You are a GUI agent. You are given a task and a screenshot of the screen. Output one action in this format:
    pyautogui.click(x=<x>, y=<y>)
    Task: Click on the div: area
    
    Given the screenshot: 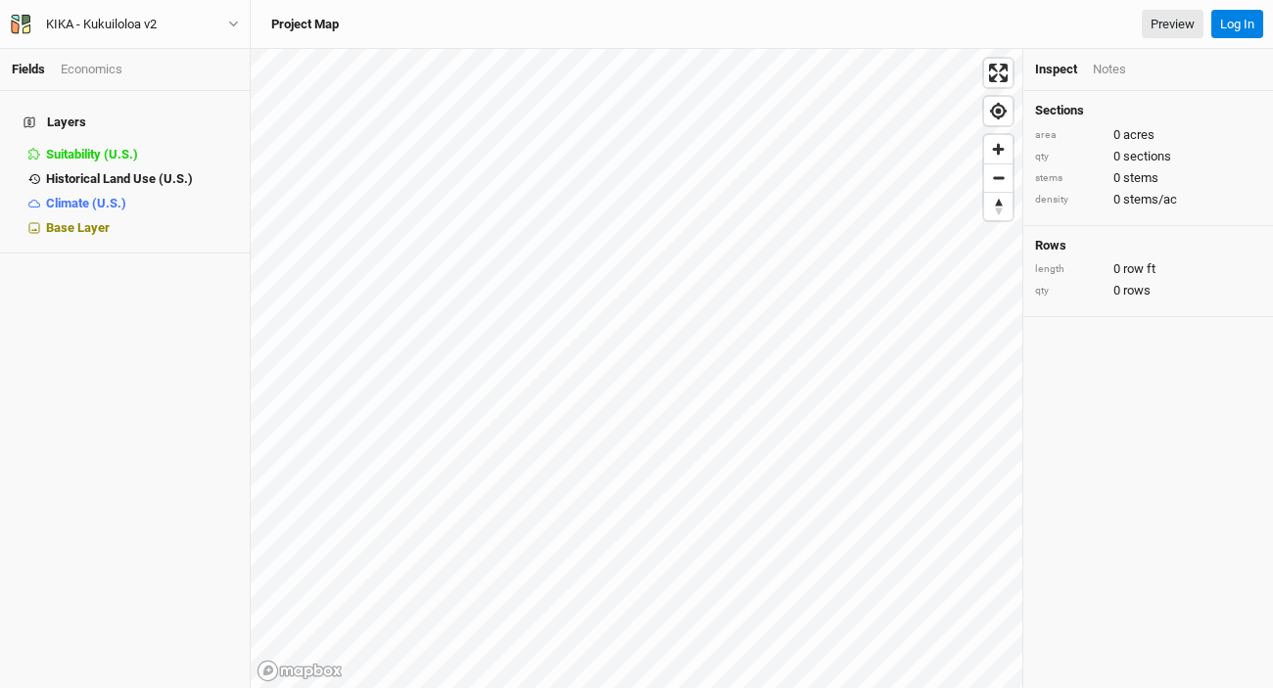 What is the action you would take?
    pyautogui.click(x=1069, y=135)
    